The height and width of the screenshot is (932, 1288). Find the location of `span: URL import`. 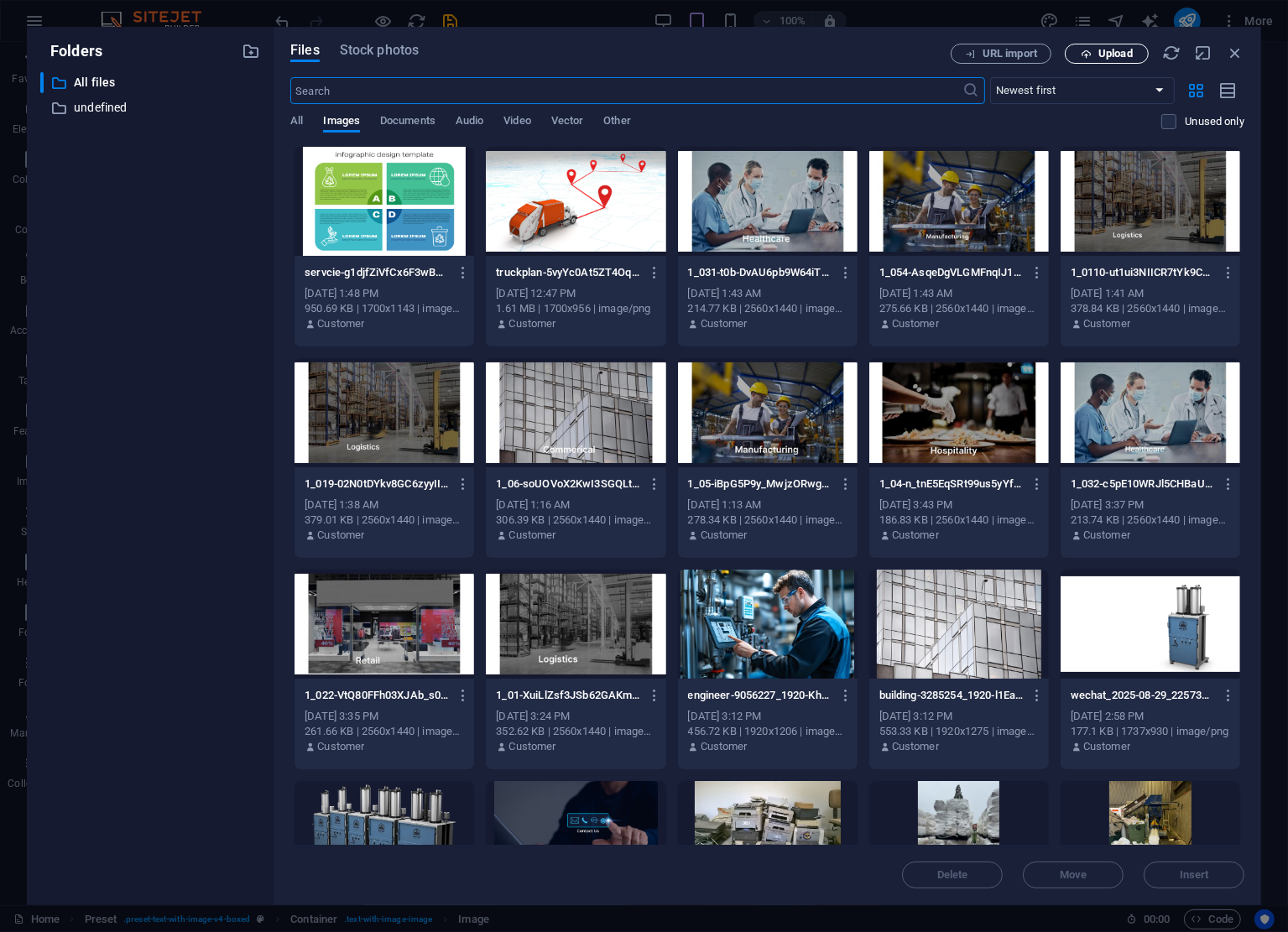

span: URL import is located at coordinates (1009, 54).